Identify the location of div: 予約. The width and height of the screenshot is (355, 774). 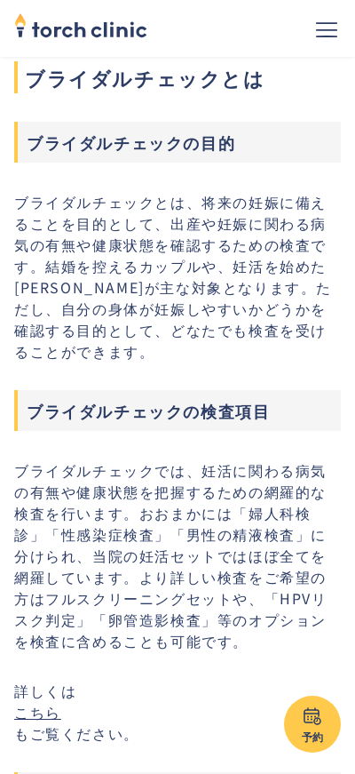
(313, 737).